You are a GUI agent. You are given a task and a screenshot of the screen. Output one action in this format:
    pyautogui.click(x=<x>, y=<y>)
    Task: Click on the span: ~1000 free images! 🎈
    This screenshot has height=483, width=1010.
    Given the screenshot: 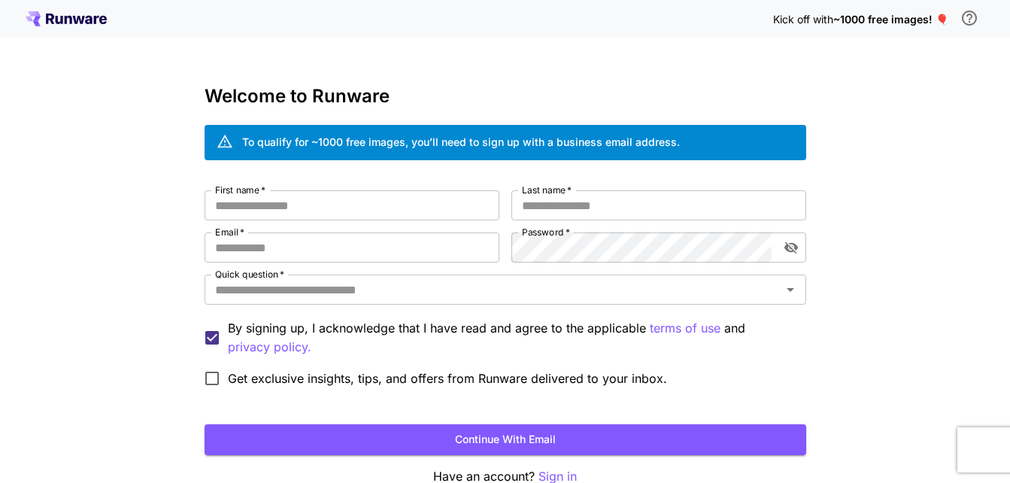 What is the action you would take?
    pyautogui.click(x=891, y=19)
    